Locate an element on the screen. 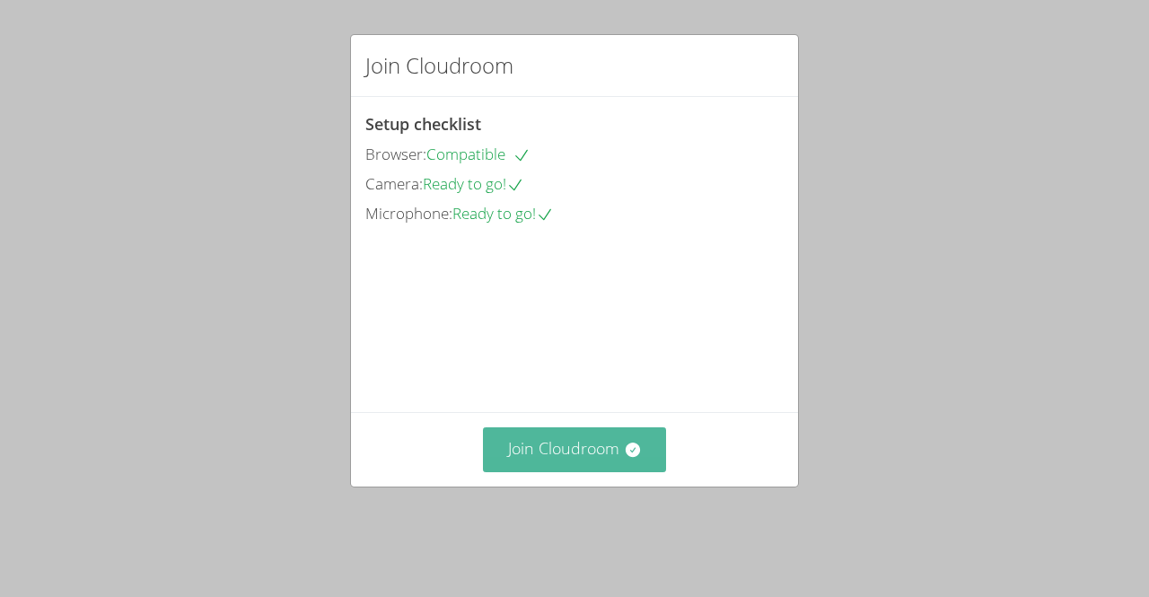  span: Browser: is located at coordinates (396, 154).